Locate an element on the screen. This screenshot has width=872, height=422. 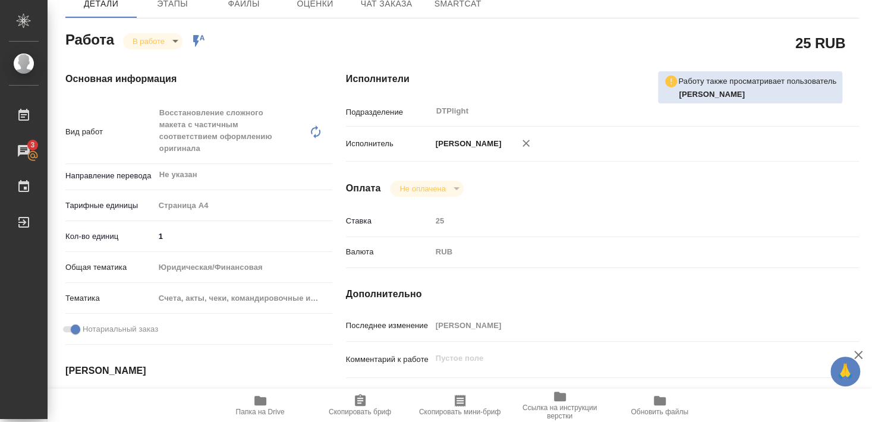
p: Работу также просматривает пользователь is located at coordinates (757, 81).